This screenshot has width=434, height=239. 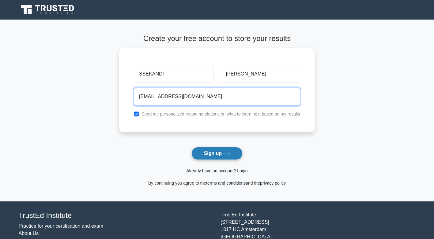 What do you see at coordinates (260, 74) in the screenshot?
I see `input: Last name` at bounding box center [260, 74].